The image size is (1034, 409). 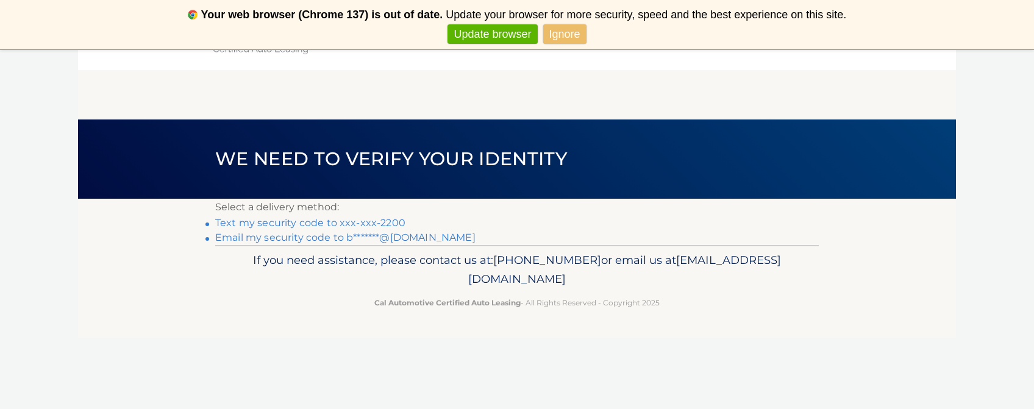 What do you see at coordinates (517, 207) in the screenshot?
I see `p: Select a delivery method:` at bounding box center [517, 207].